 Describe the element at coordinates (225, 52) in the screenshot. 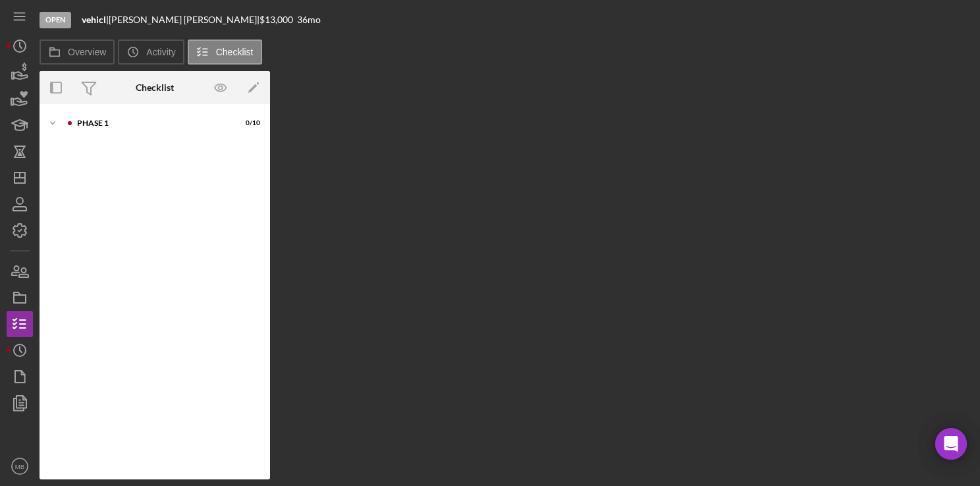

I see `button: Checklist` at that location.